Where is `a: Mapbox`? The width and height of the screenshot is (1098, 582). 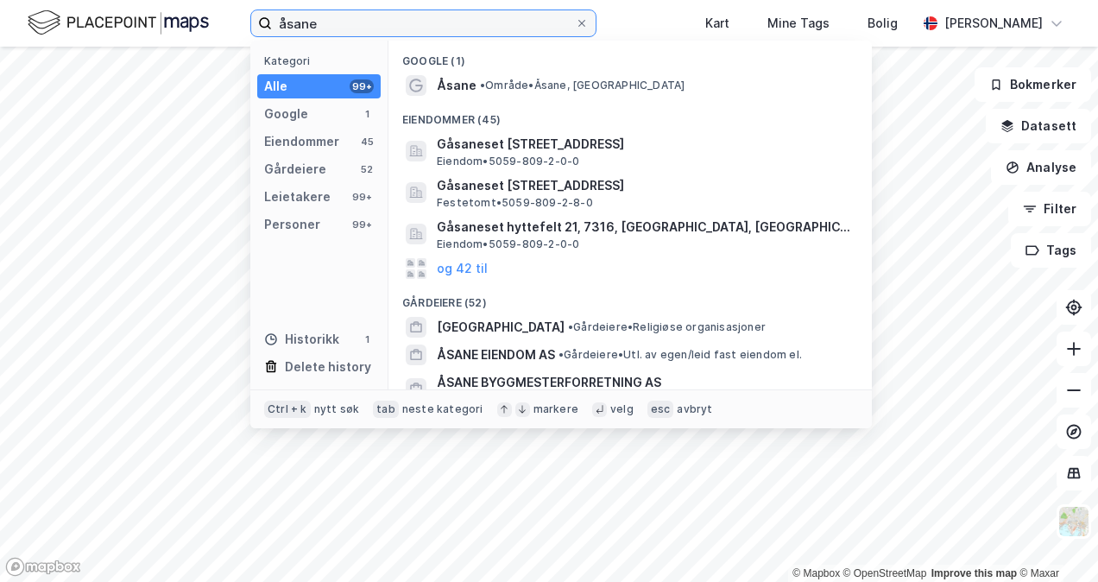 a: Mapbox is located at coordinates (816, 573).